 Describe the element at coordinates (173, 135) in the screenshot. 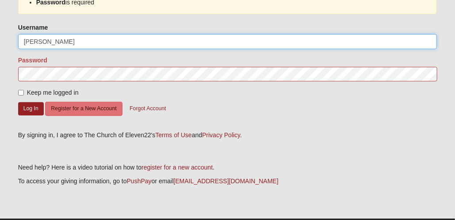

I see `a: Terms of Use` at that location.